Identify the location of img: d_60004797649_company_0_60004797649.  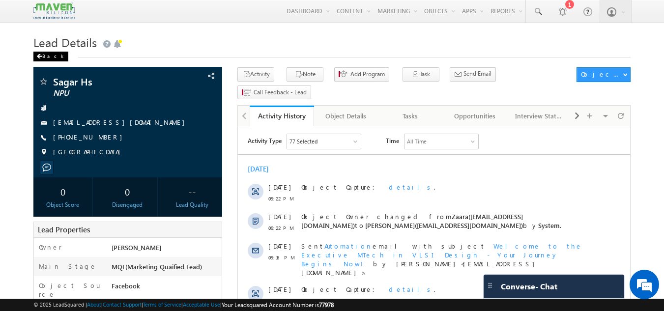
(29, 58).